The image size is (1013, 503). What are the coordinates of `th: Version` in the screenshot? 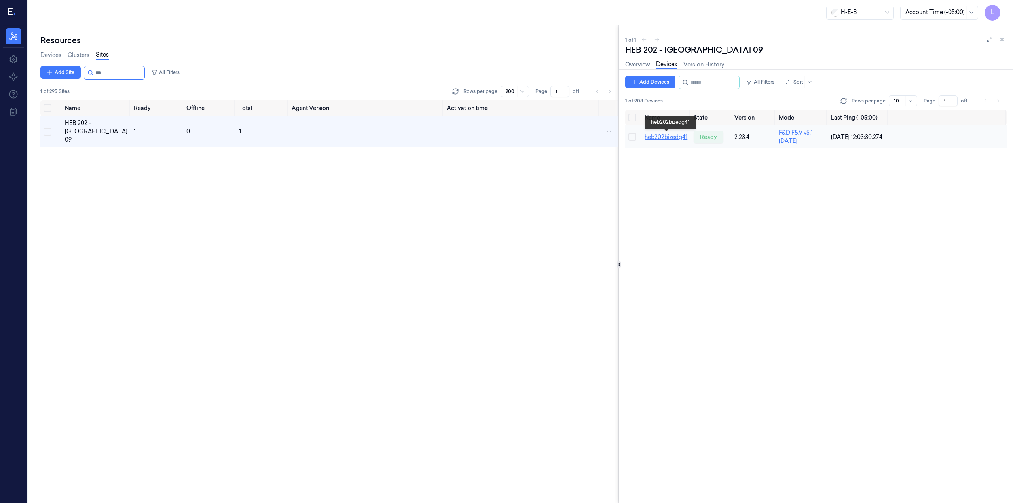 It's located at (754, 118).